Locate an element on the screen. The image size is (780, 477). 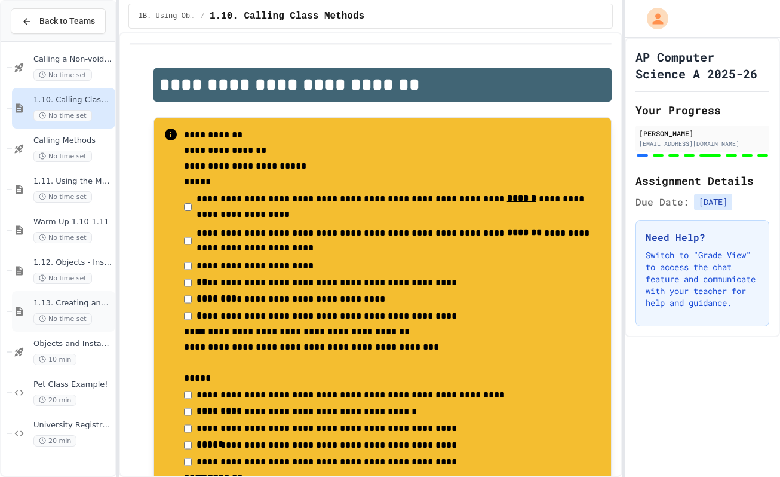
span: Due Date: is located at coordinates (662, 202).